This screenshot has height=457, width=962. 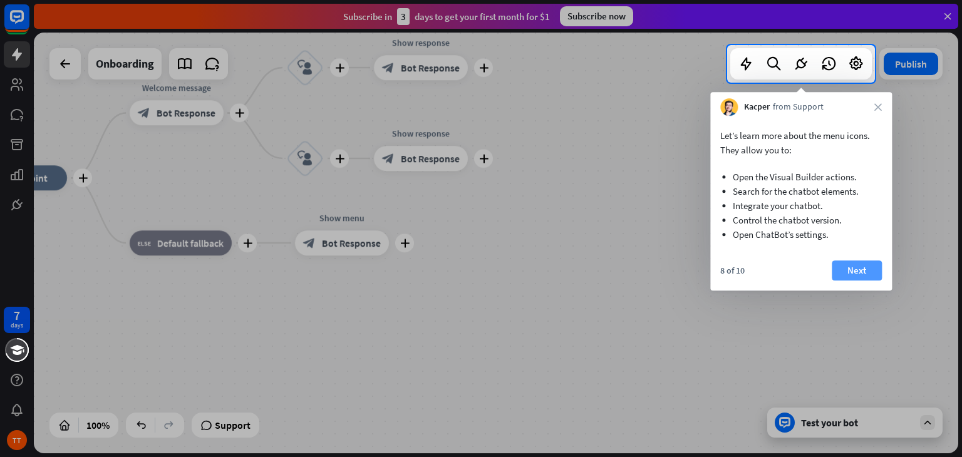 I want to click on li: Open the Visual Builder actions., so click(x=801, y=177).